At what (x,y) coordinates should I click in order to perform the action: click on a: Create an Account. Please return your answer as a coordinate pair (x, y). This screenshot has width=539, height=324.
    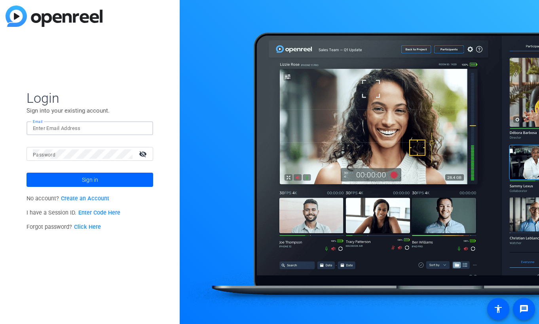
    Looking at the image, I should click on (85, 199).